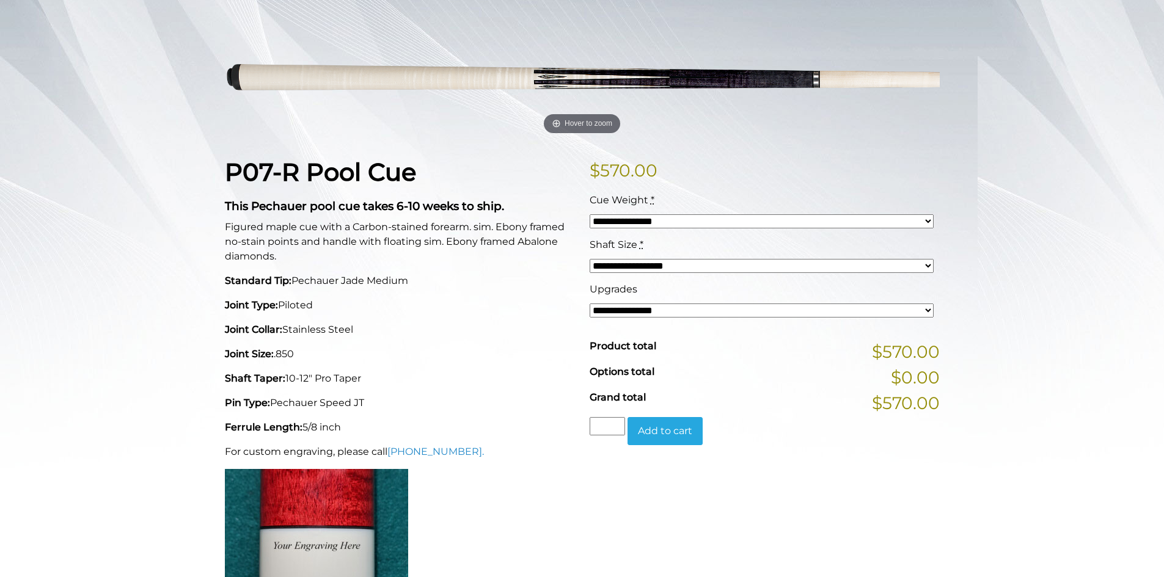  I want to click on a: Hover to zoom, so click(582, 78).